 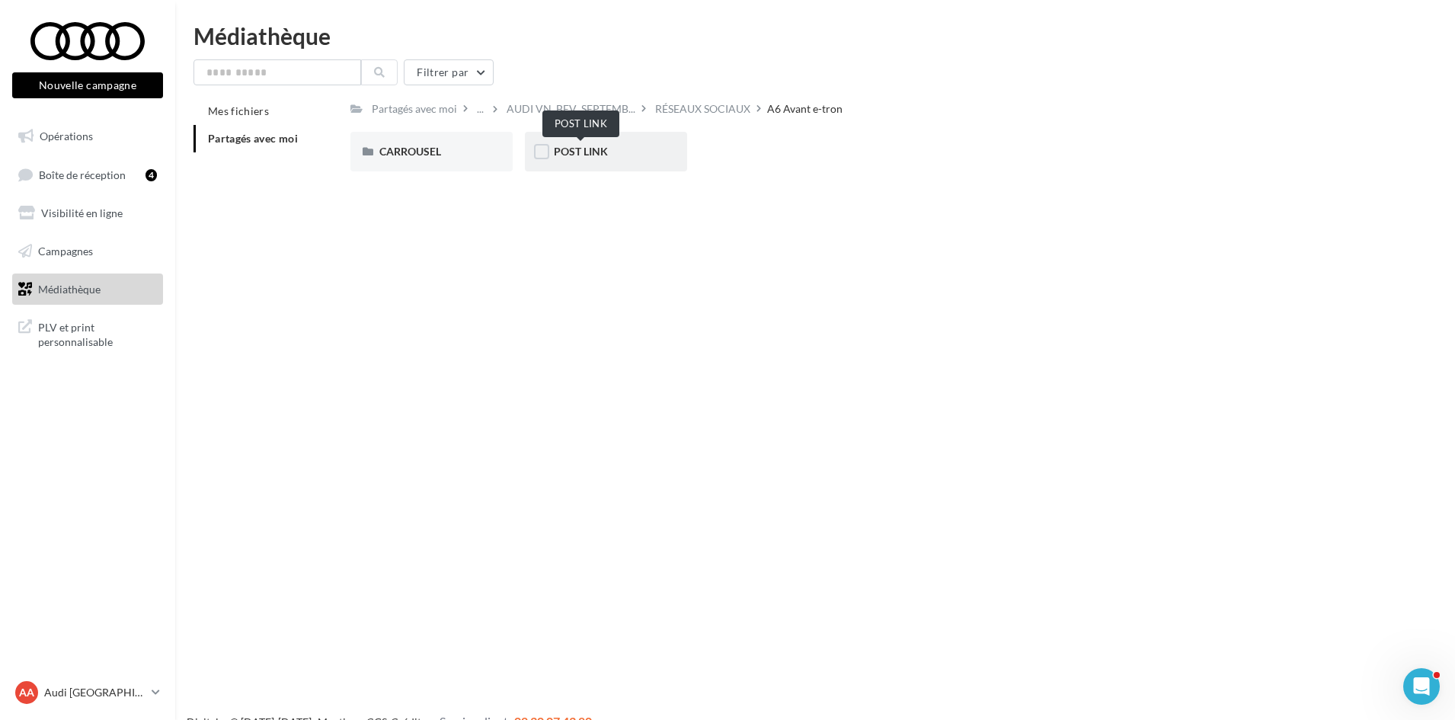 I want to click on span: Boîte de réception, so click(x=82, y=174).